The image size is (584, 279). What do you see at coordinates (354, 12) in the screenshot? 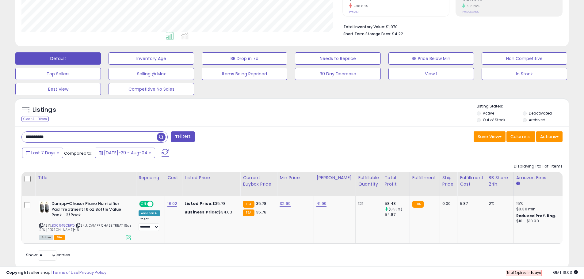
I see `small: Prev: 10` at bounding box center [354, 12].